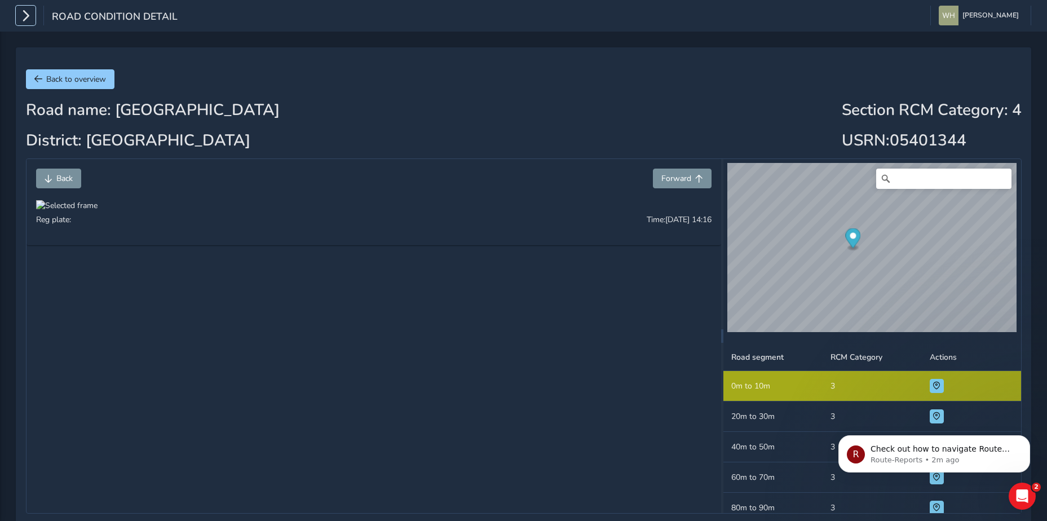 This screenshot has width=1047, height=521. I want to click on h2: USRN: 05401344, so click(932, 141).